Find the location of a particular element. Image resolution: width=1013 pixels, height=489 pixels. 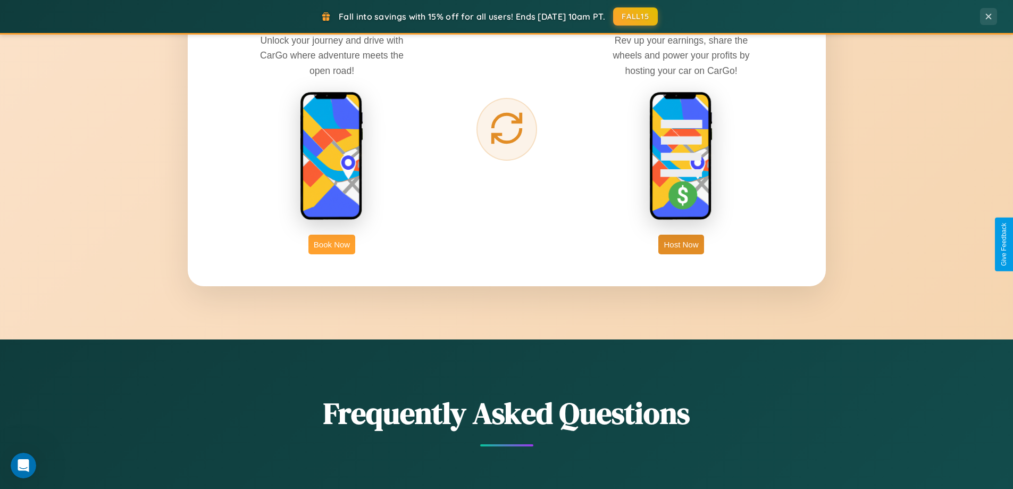

img: rent phone is located at coordinates (332, 156).